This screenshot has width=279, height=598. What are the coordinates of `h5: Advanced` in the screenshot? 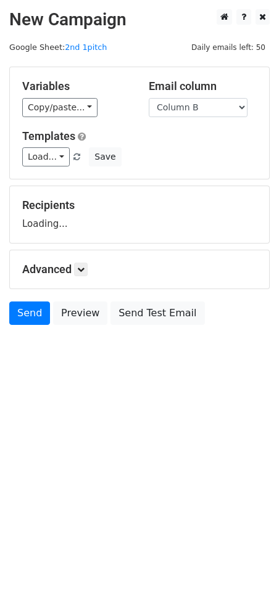 It's located at (139, 270).